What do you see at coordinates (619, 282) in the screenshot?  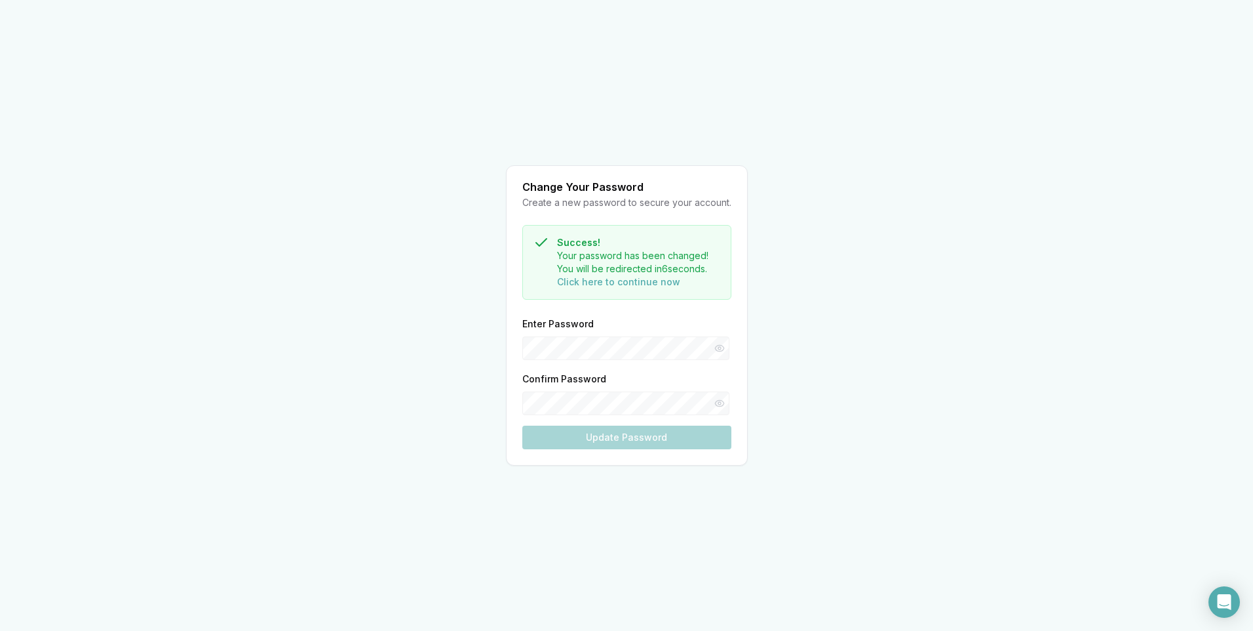 I see `button: Click here to continue now` at bounding box center [619, 282].